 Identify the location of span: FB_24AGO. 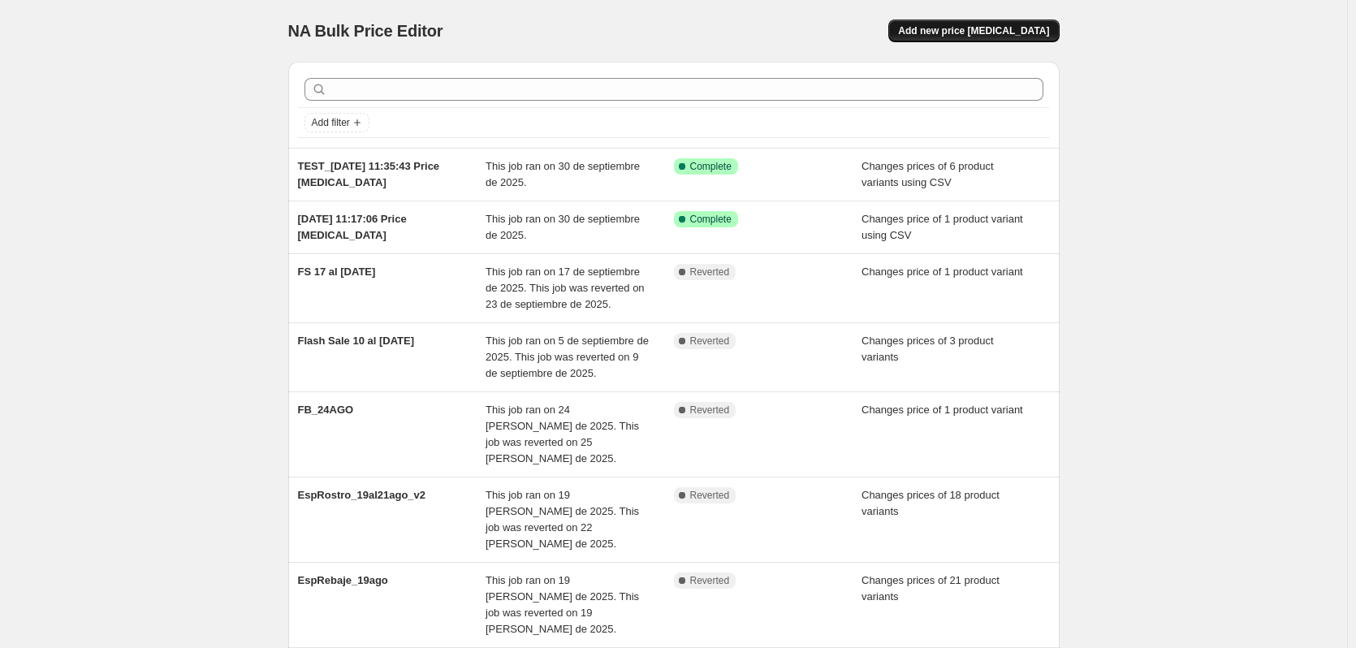
(326, 409).